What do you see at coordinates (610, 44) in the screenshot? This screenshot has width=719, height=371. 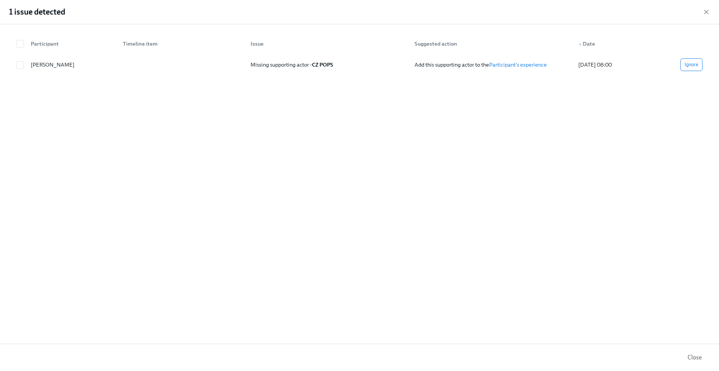 I see `div: Date` at bounding box center [610, 44].